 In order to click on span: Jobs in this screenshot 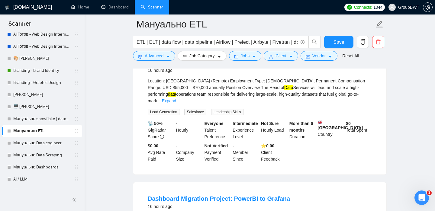, I will do `click(245, 56)`.